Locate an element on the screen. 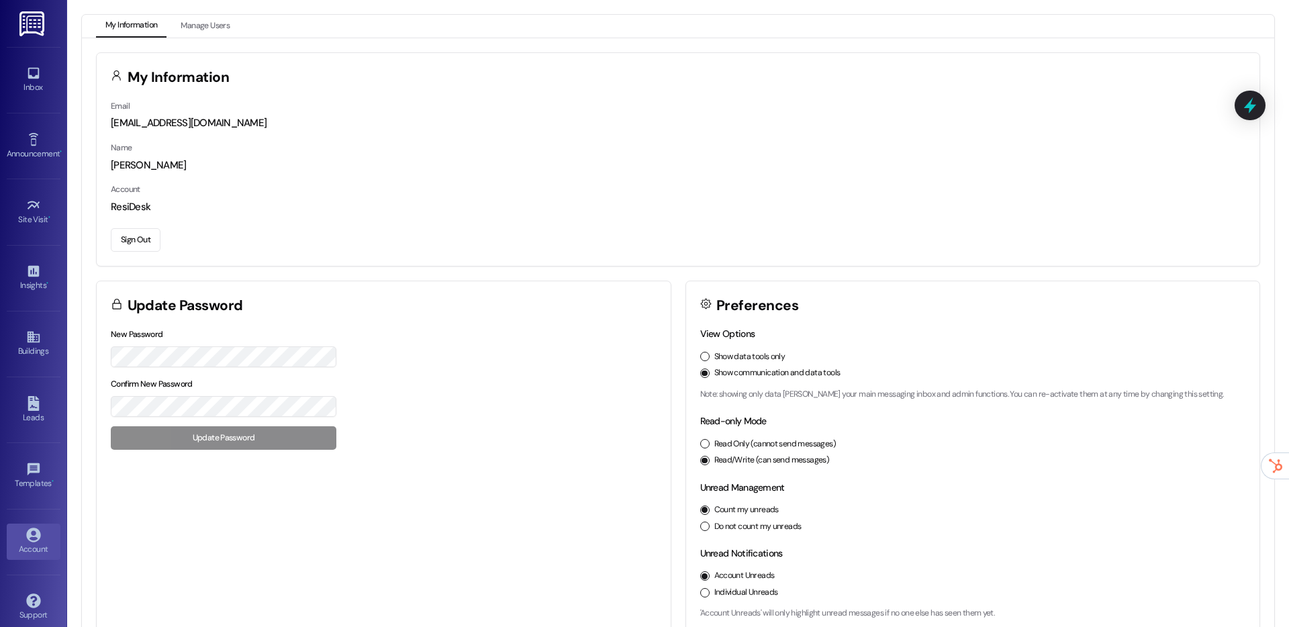 This screenshot has height=627, width=1289. label: Count my unreads is located at coordinates (747, 510).